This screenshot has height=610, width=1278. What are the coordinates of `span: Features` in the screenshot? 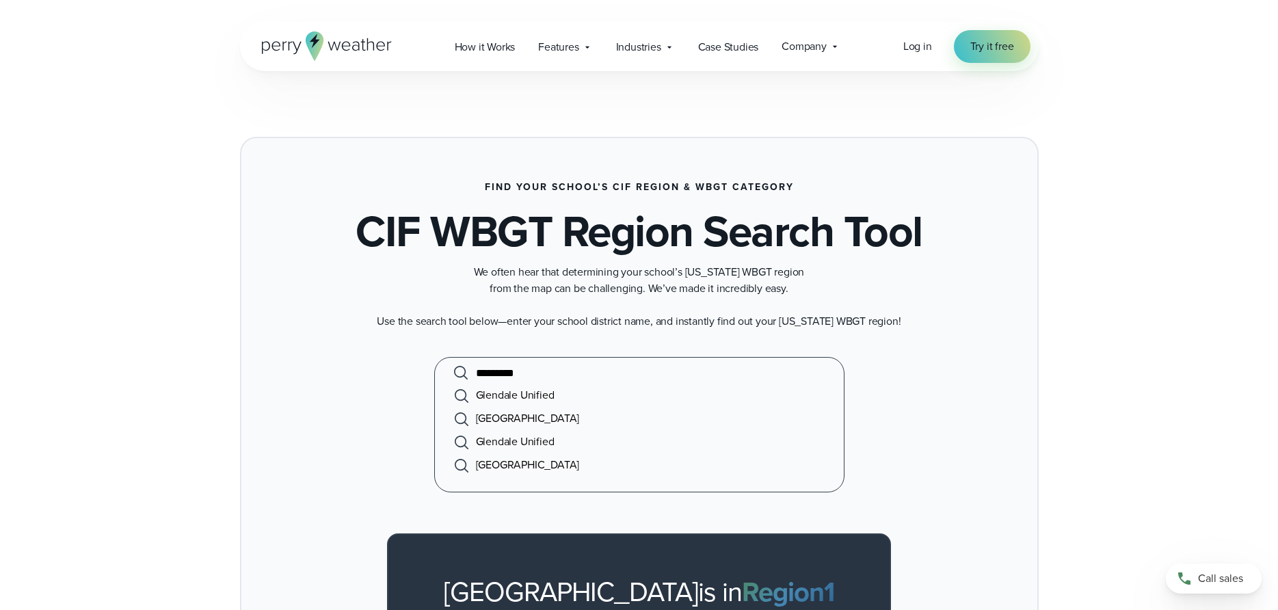 It's located at (558, 47).